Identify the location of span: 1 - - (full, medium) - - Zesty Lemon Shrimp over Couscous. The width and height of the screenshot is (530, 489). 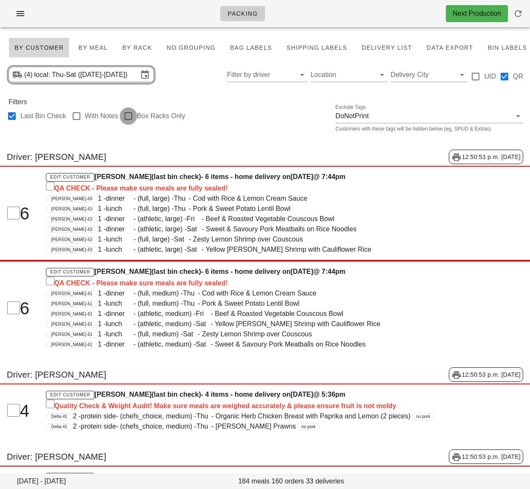
(205, 334).